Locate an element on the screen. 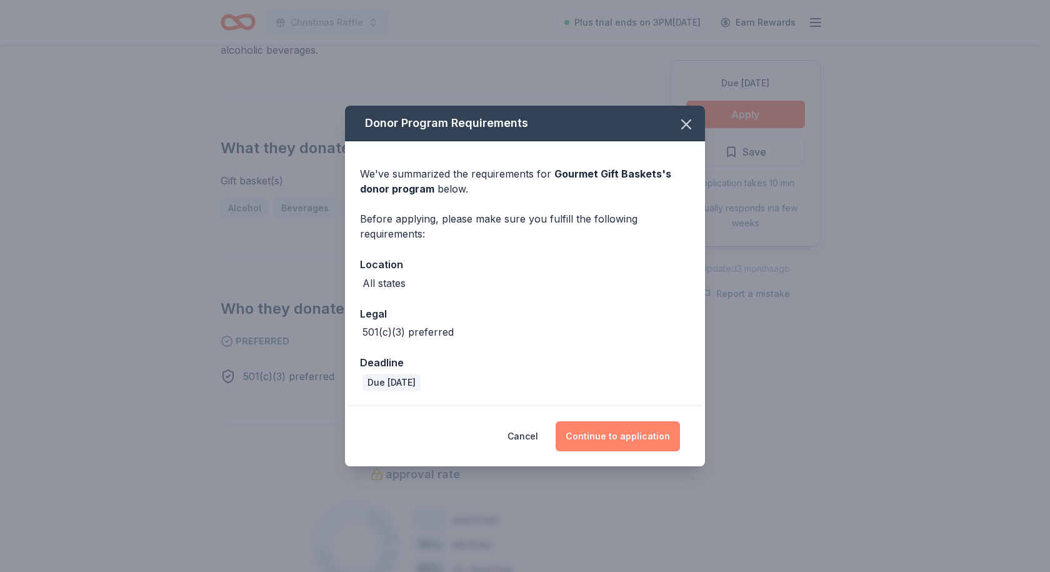 Image resolution: width=1050 pixels, height=572 pixels. div: Location is located at coordinates (525, 264).